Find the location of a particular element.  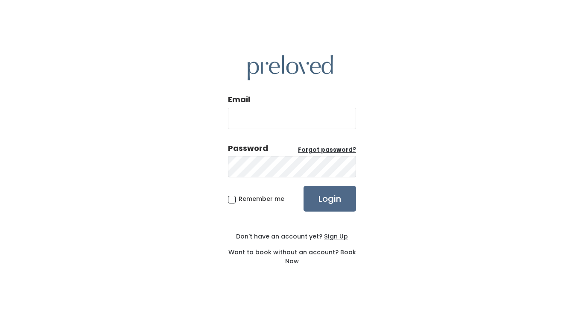

input: Login is located at coordinates (330, 198).